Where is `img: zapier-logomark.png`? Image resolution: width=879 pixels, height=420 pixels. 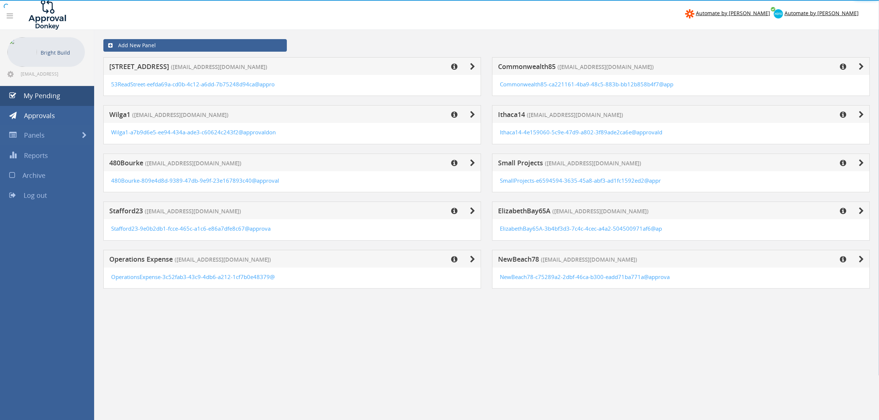 img: zapier-logomark.png is located at coordinates (690, 14).